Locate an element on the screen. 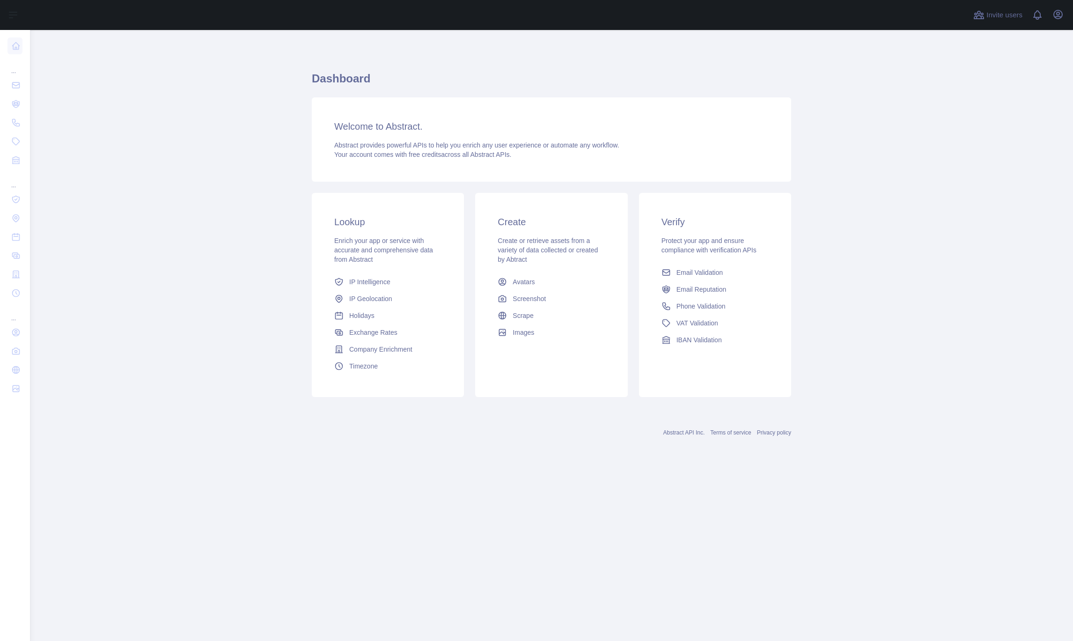  span: Phone Validation is located at coordinates (701, 306).